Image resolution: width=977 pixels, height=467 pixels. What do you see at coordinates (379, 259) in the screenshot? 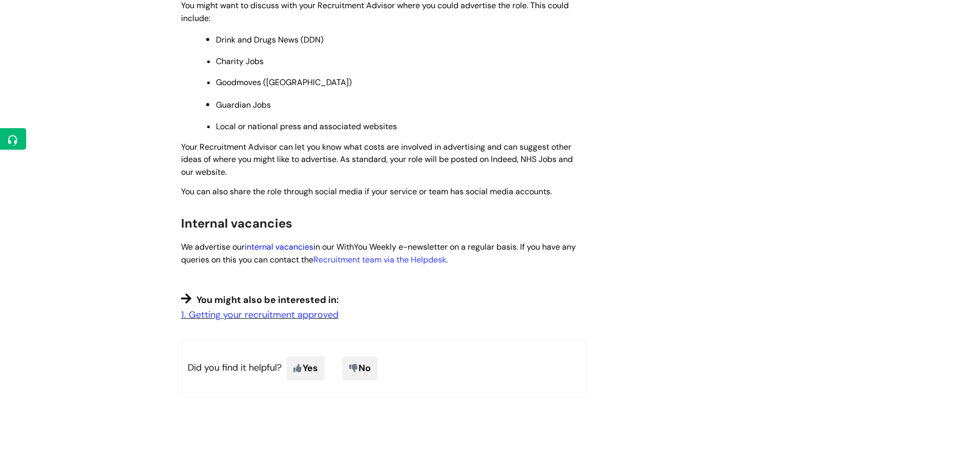
I see `a: Recruitment team via the Helpdesk` at bounding box center [379, 259].